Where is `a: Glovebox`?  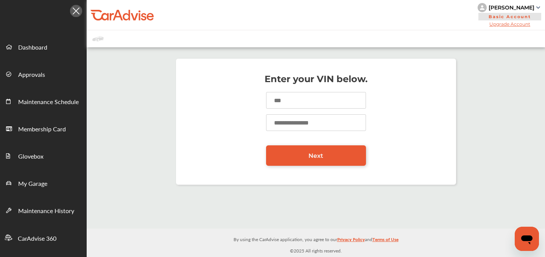
a: Glovebox is located at coordinates (43, 155).